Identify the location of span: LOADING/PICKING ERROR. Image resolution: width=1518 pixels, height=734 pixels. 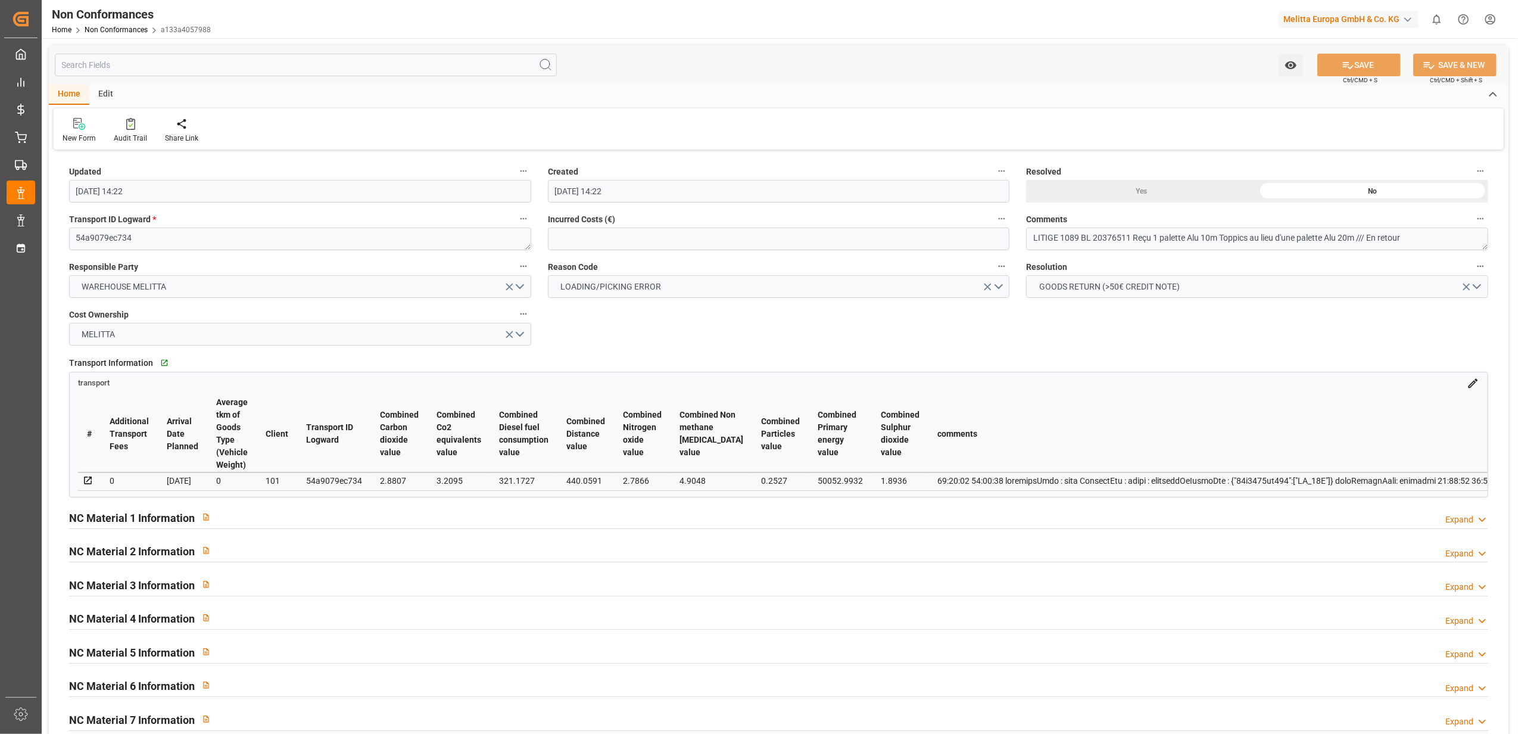
(610, 286).